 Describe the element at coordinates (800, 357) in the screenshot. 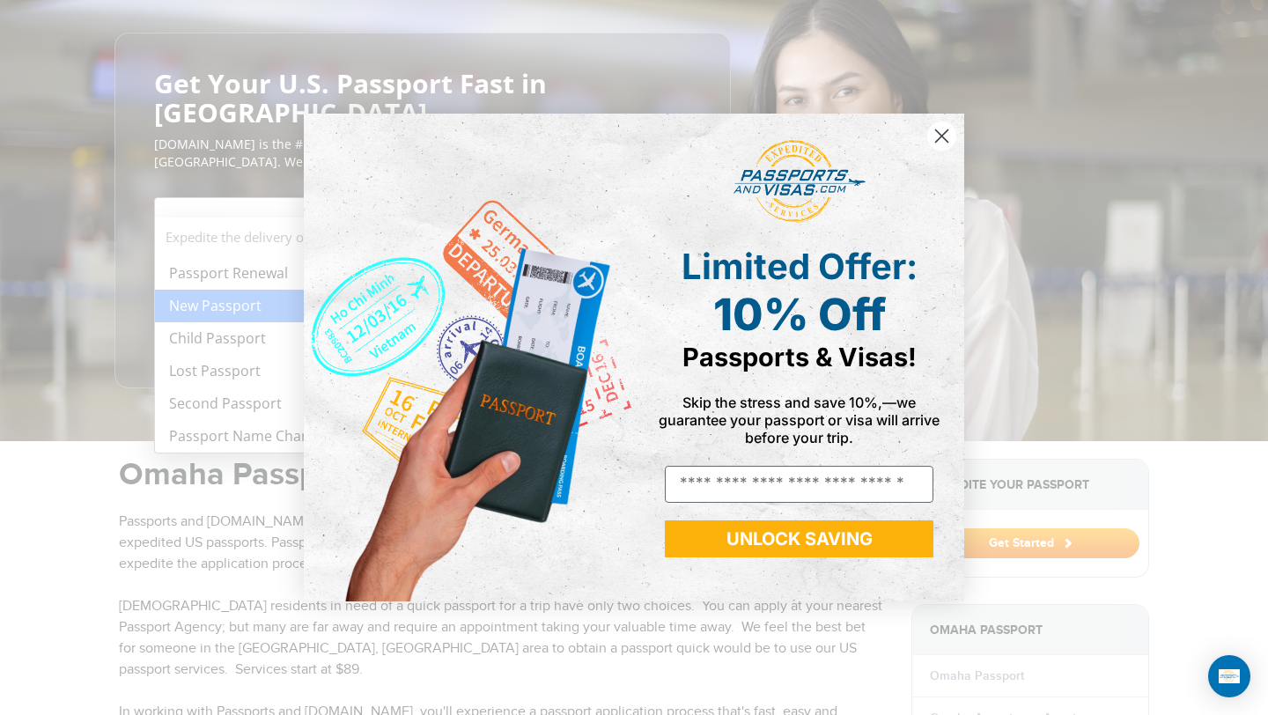

I see `span: Passports & Visas!` at that location.